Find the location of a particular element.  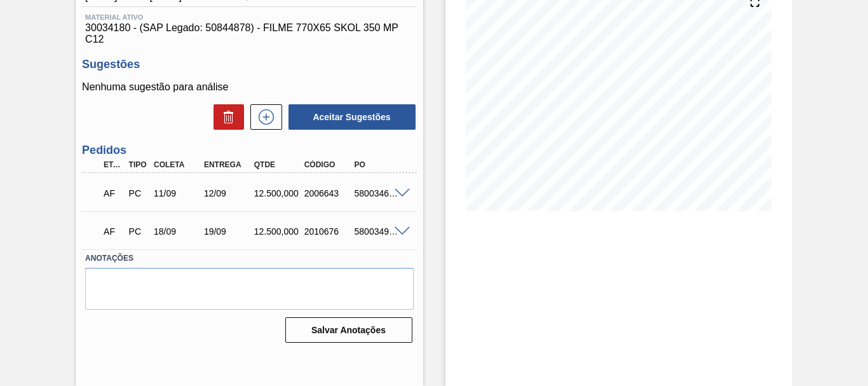

span: Material ativo is located at coordinates (249, 17).